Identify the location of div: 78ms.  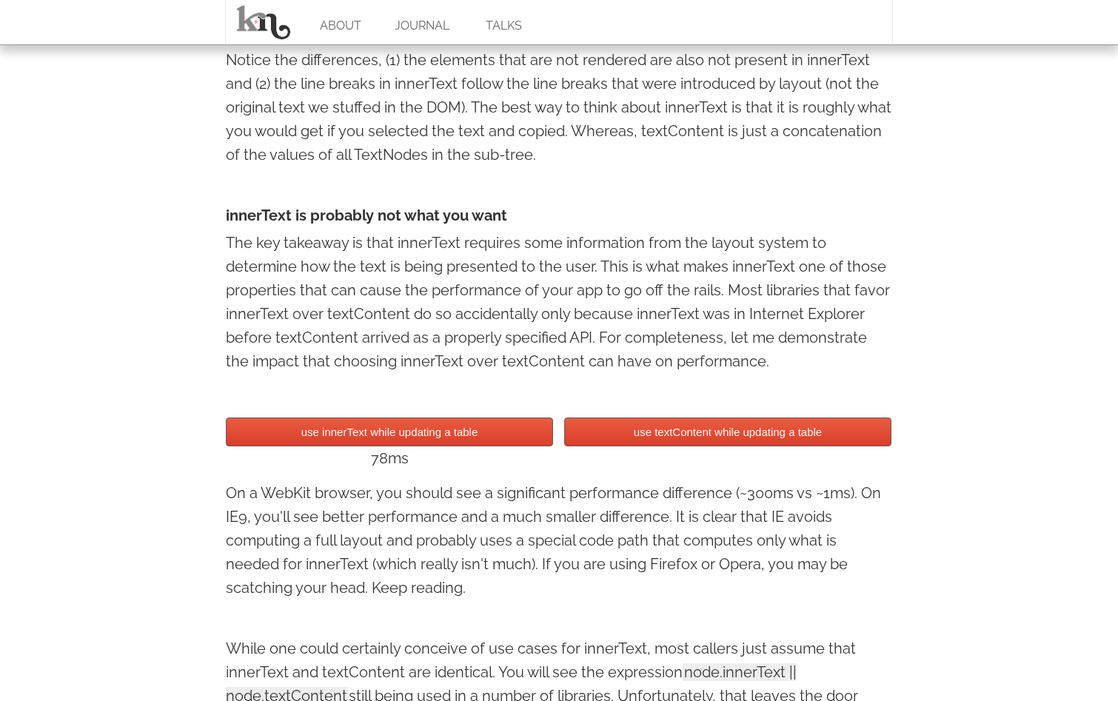
(390, 458).